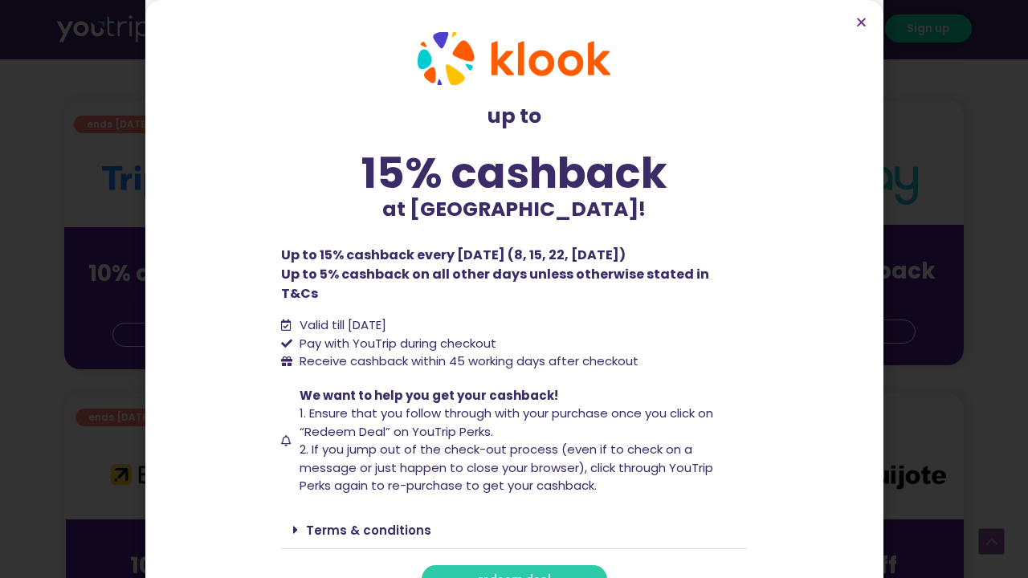  I want to click on span: 1. Ensure that you follow through with your purchase once you click on “Redeem Deal” on YouTrip P..., so click(506, 422).